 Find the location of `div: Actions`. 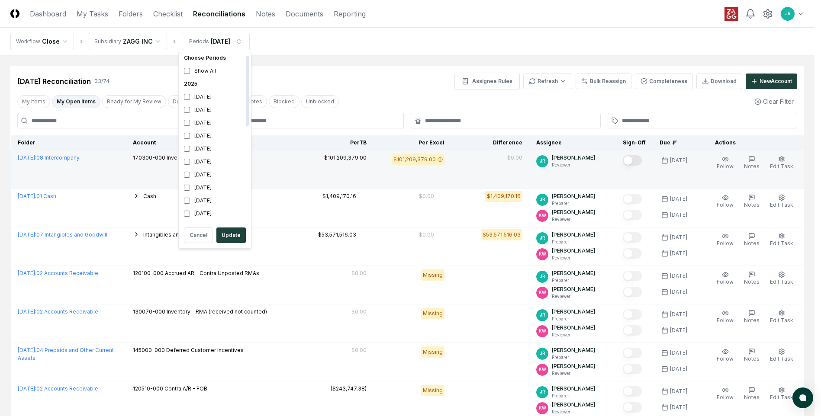

div: Actions is located at coordinates (753, 143).